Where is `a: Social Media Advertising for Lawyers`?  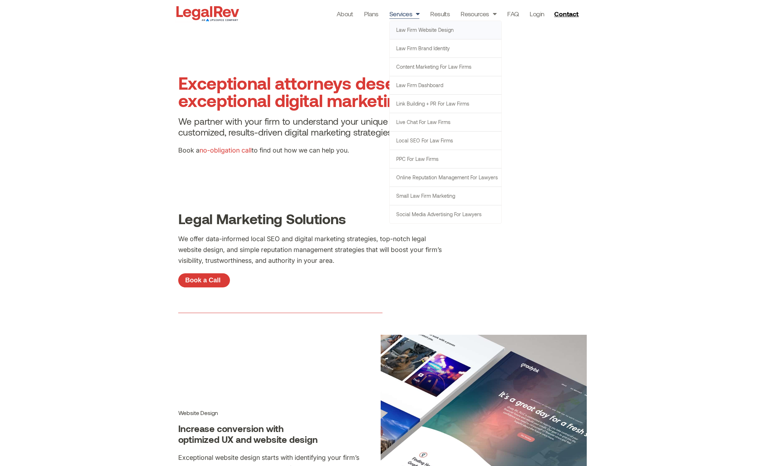
a: Social Media Advertising for Lawyers is located at coordinates (446, 215).